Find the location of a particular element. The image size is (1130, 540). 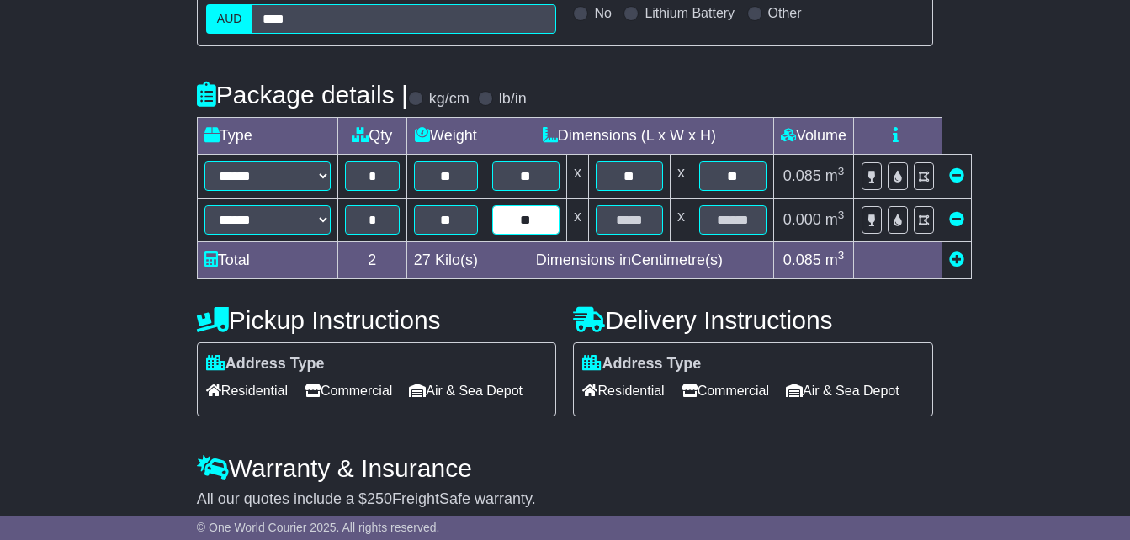

span: 250 is located at coordinates (380, 499).